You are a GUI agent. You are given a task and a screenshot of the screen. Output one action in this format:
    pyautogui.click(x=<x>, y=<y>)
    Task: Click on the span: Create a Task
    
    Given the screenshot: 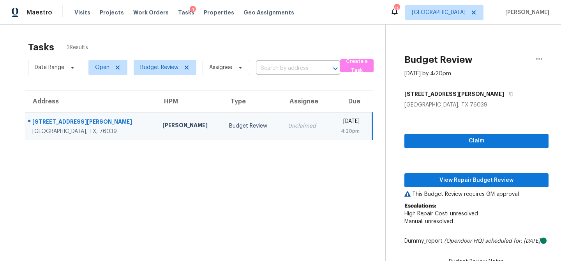 What is the action you would take?
    pyautogui.click(x=357, y=66)
    